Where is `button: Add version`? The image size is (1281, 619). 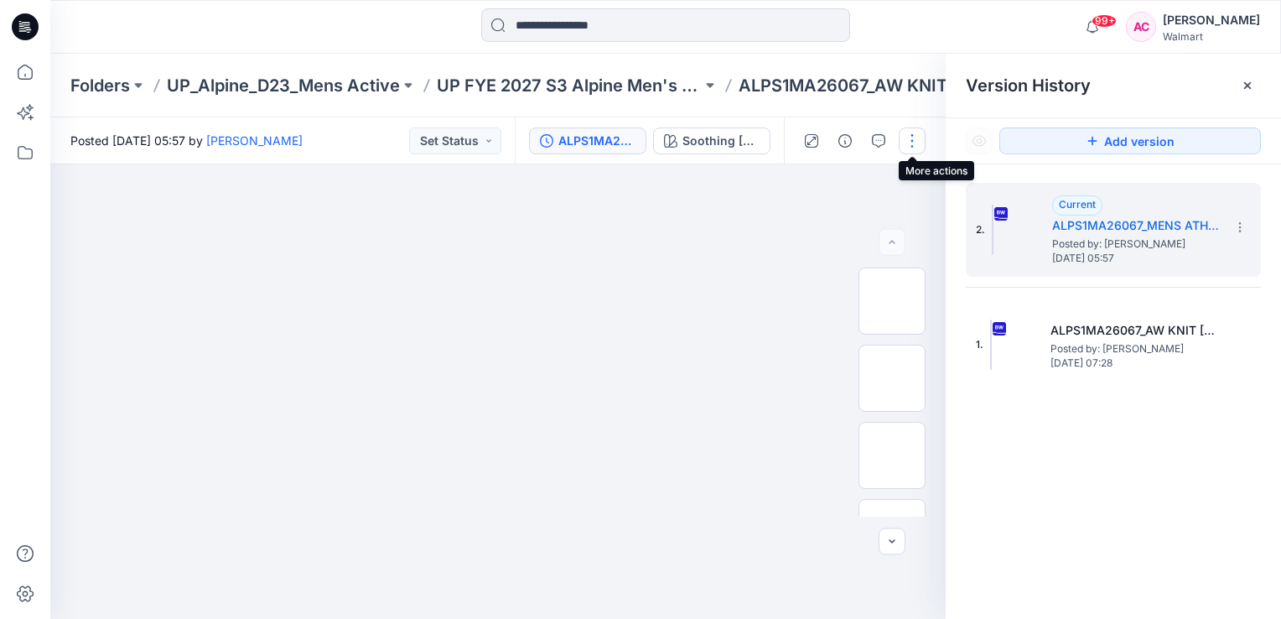
button: Add version is located at coordinates (1130, 141).